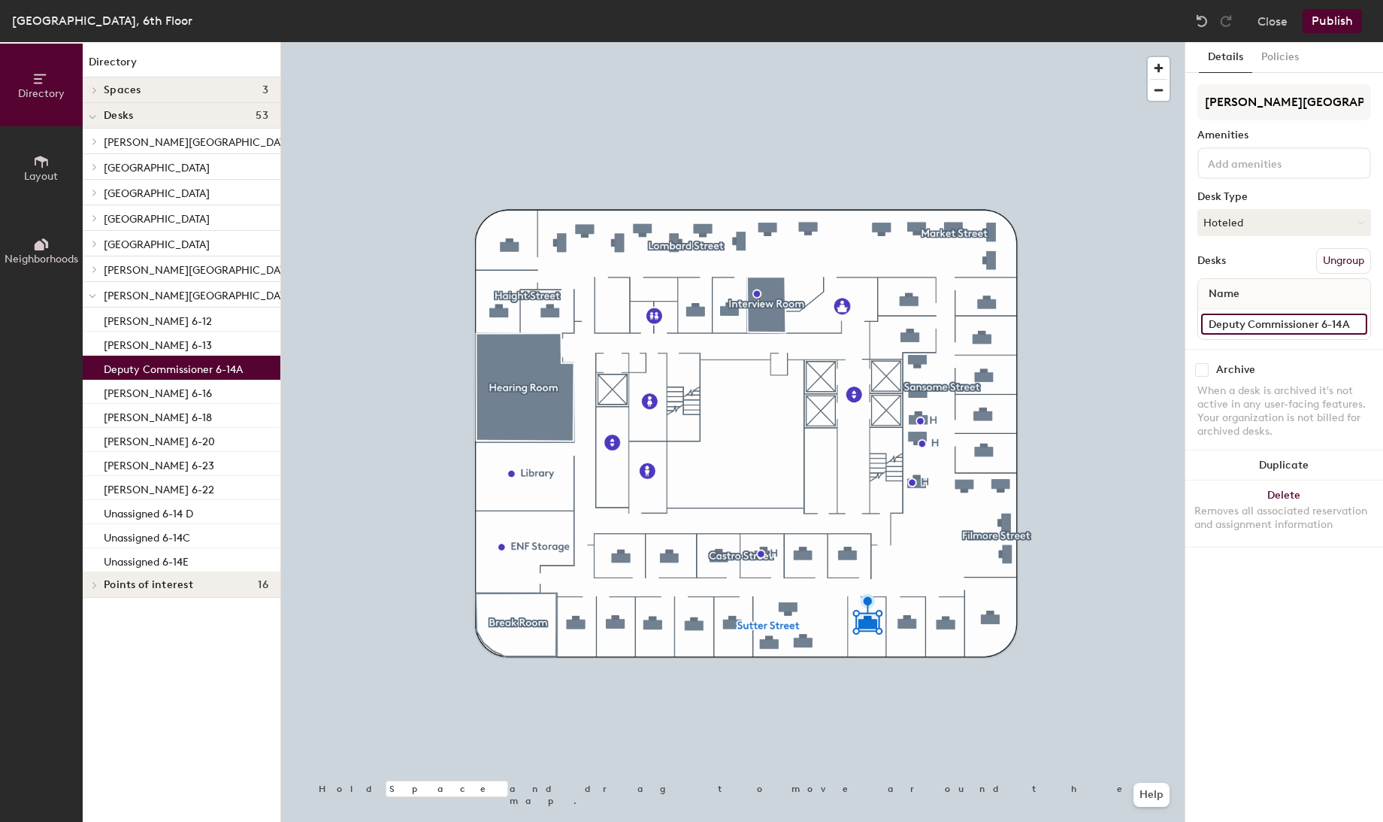  Describe the element at coordinates (1343, 261) in the screenshot. I see `button: Ungroup` at that location.